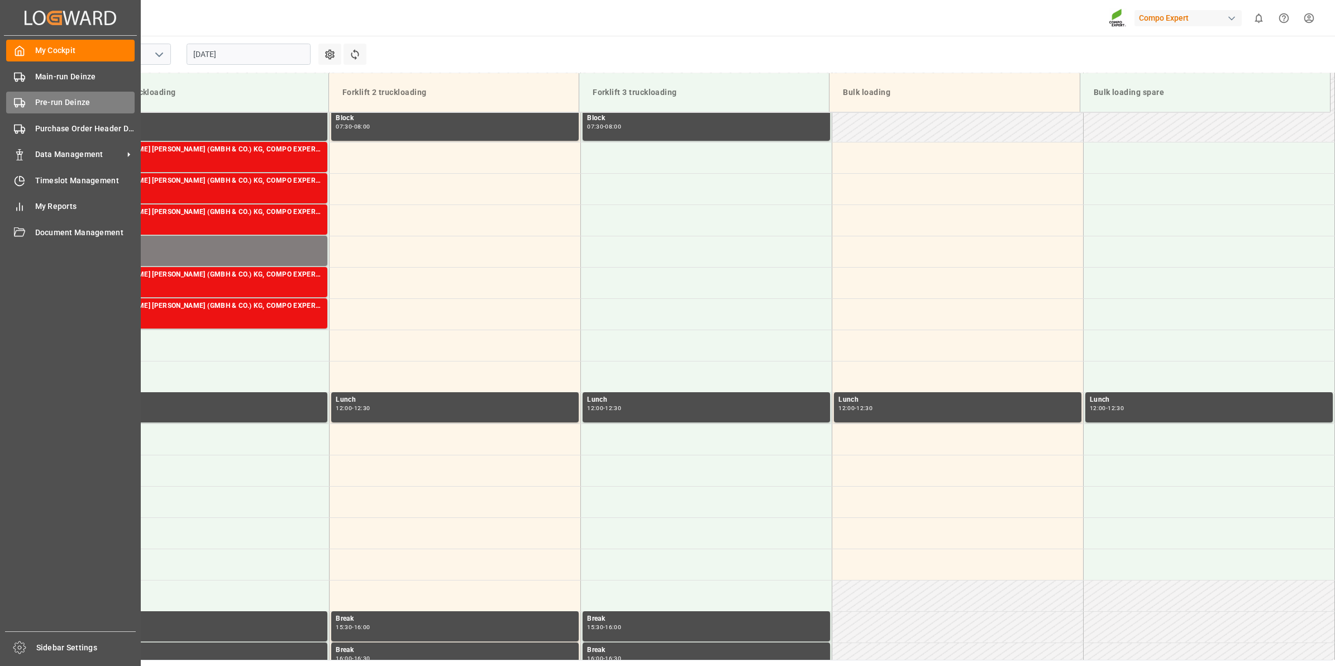 The height and width of the screenshot is (666, 1335). Describe the element at coordinates (249, 54) in the screenshot. I see `input: DD.MM.YYYY` at that location.